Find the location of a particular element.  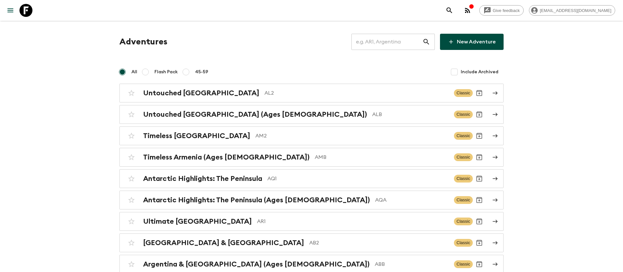

input: e.g. AR1, Argentina is located at coordinates (387, 42).